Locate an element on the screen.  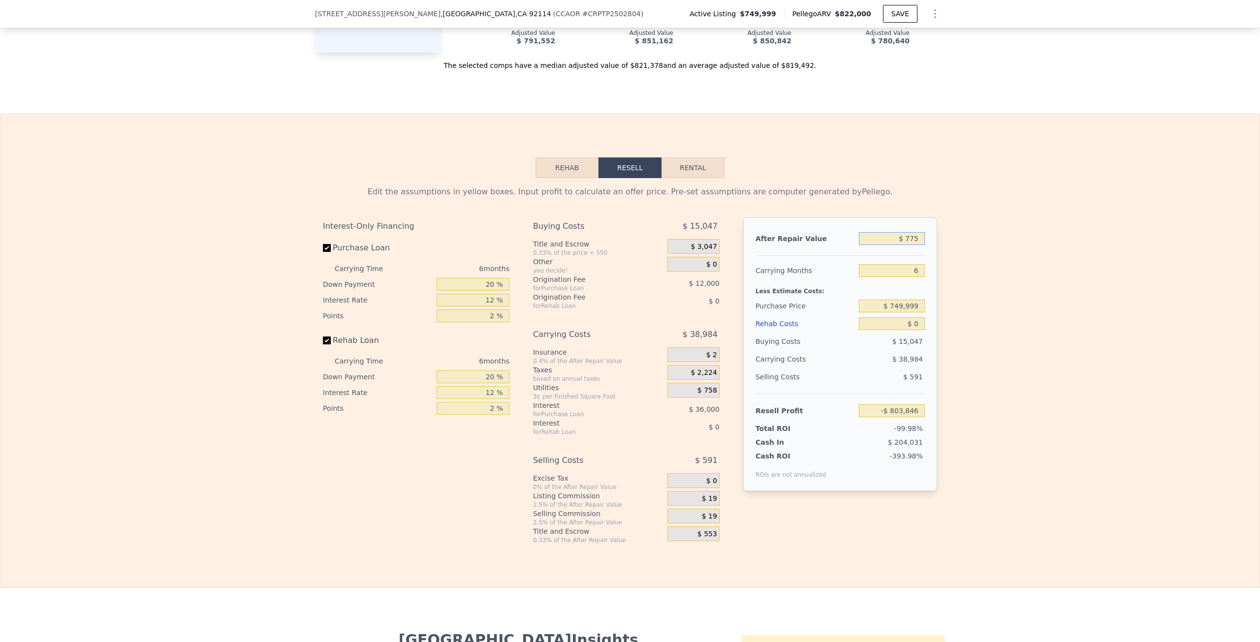
span: # CRPTP2502804 is located at coordinates (611, 14).